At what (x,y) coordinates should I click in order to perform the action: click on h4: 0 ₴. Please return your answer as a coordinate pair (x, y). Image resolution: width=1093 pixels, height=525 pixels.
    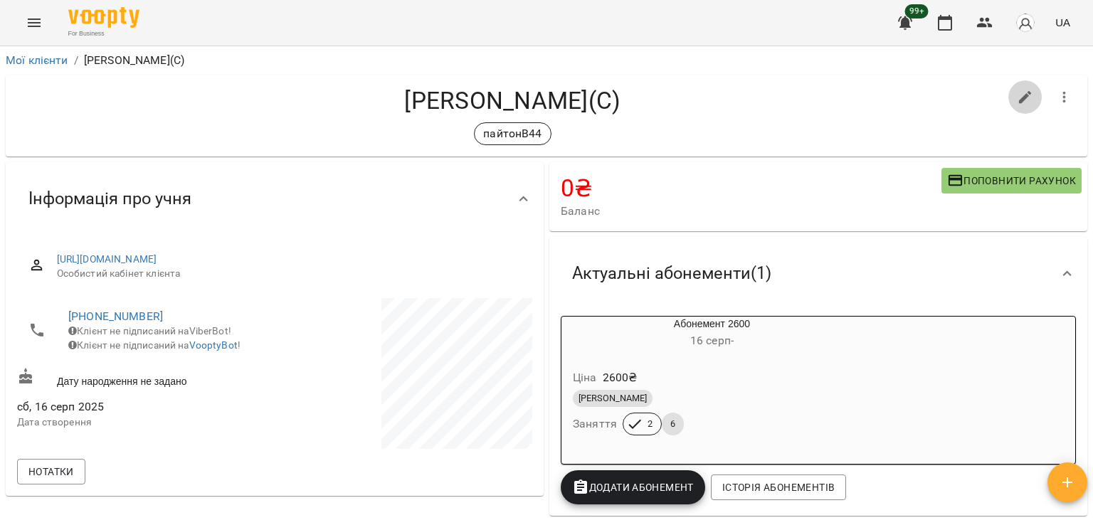
    Looking at the image, I should click on (751, 188).